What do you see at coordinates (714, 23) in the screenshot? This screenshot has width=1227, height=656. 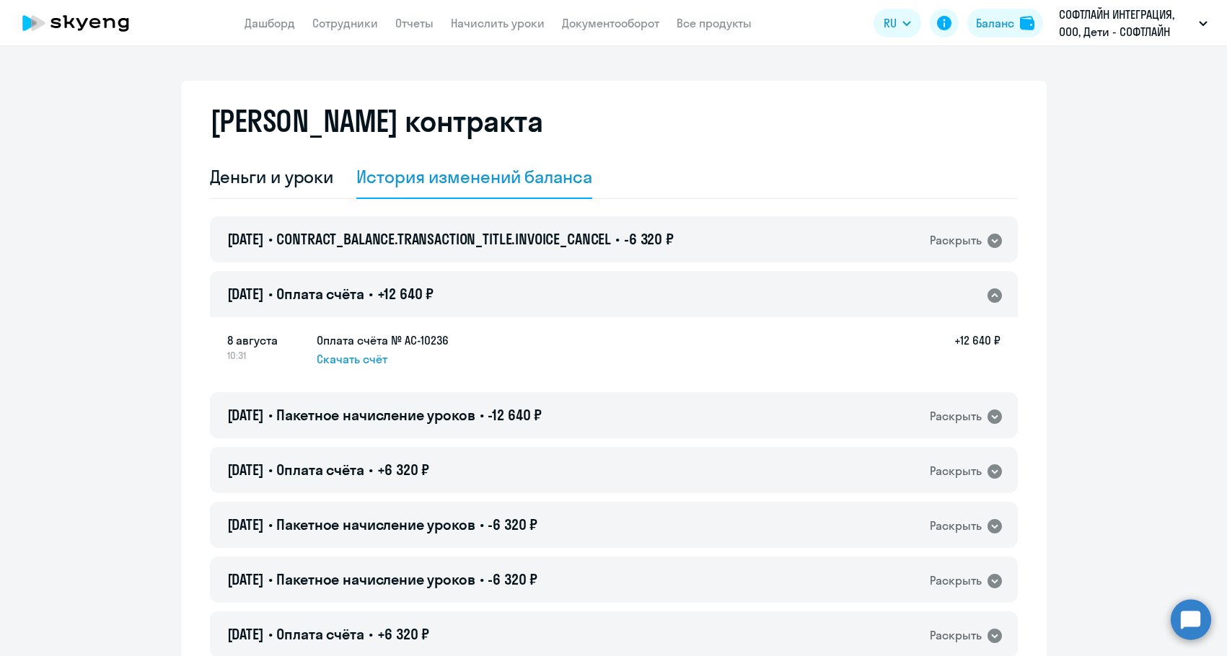 I see `a: Все продукты` at bounding box center [714, 23].